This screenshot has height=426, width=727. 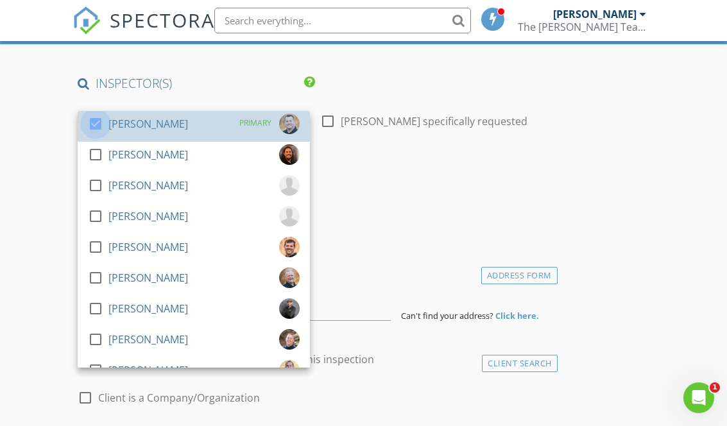 What do you see at coordinates (289, 278) in the screenshot?
I see `img: gregory2.jpeg` at bounding box center [289, 278].